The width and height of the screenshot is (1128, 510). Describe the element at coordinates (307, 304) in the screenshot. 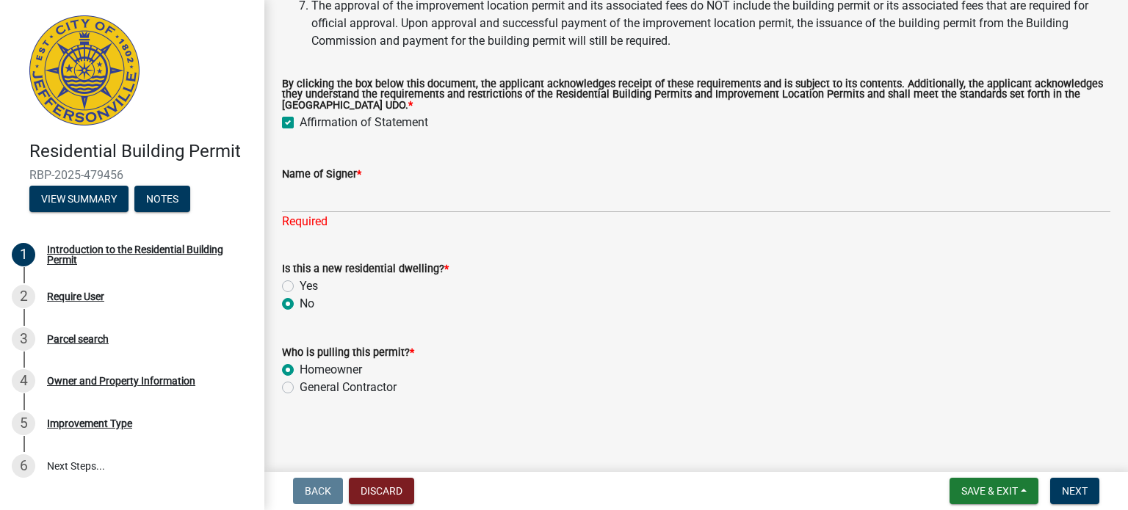

I see `label: No` at that location.